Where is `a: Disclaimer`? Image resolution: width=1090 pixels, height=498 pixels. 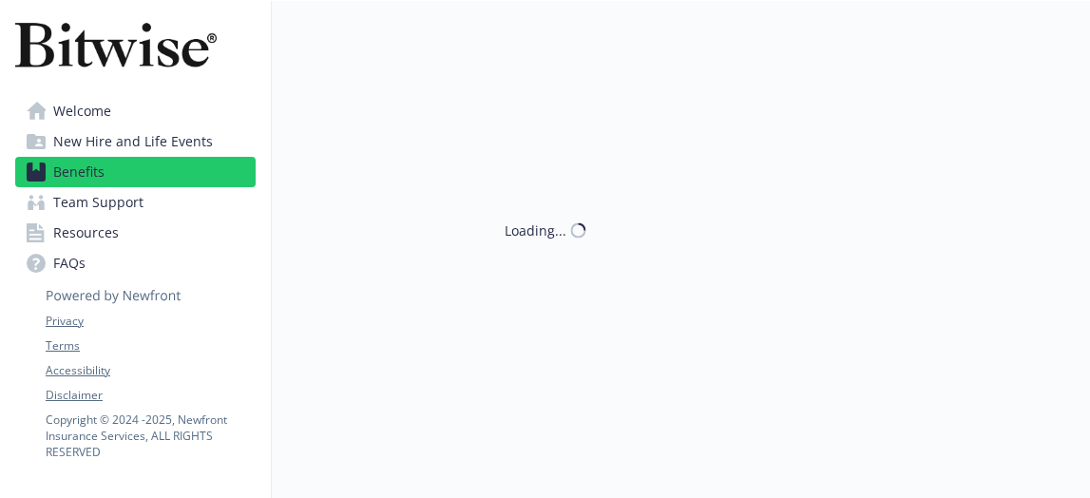 a: Disclaimer is located at coordinates (150, 395).